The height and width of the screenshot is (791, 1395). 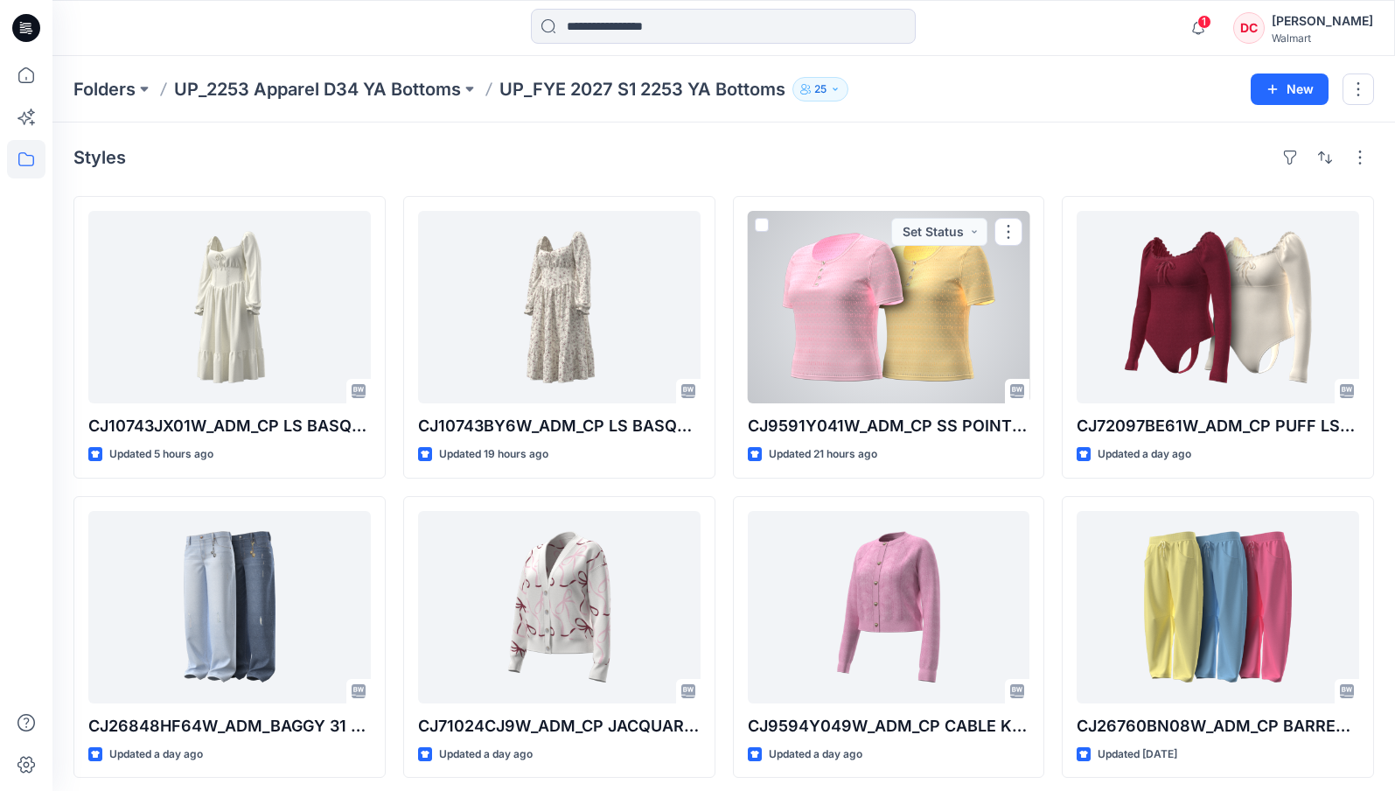 I want to click on div: DC, so click(x=1249, y=28).